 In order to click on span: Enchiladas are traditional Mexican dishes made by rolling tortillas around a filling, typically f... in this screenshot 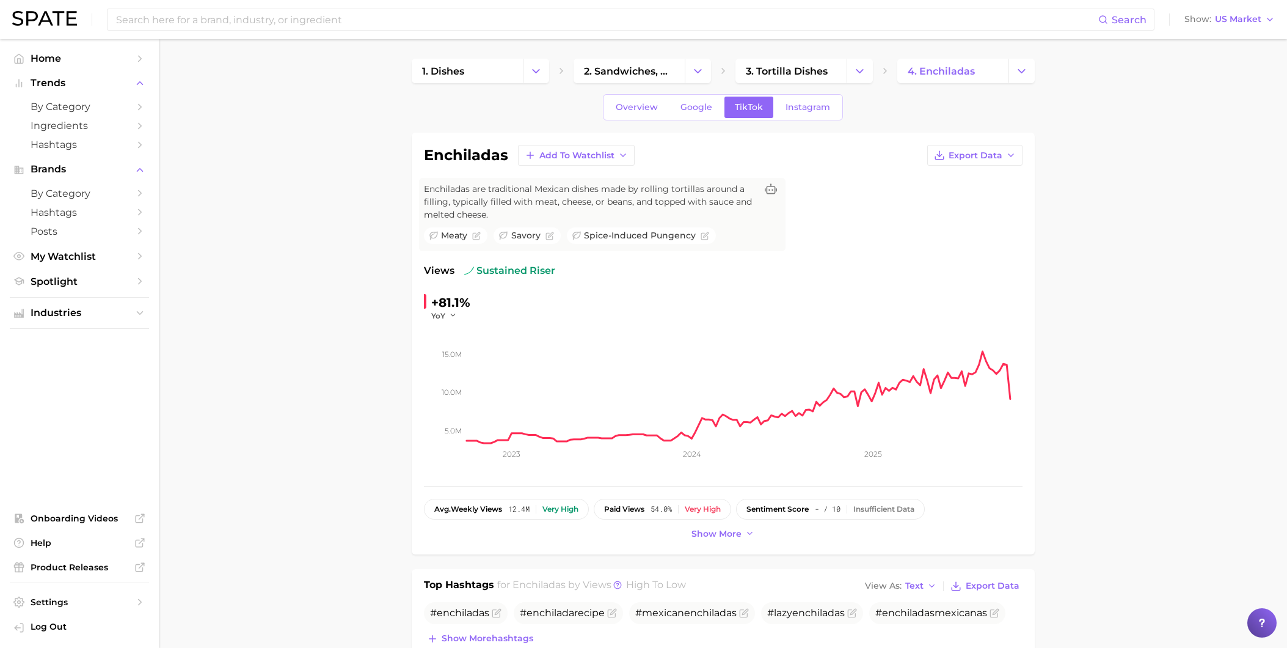, I will do `click(590, 202)`.